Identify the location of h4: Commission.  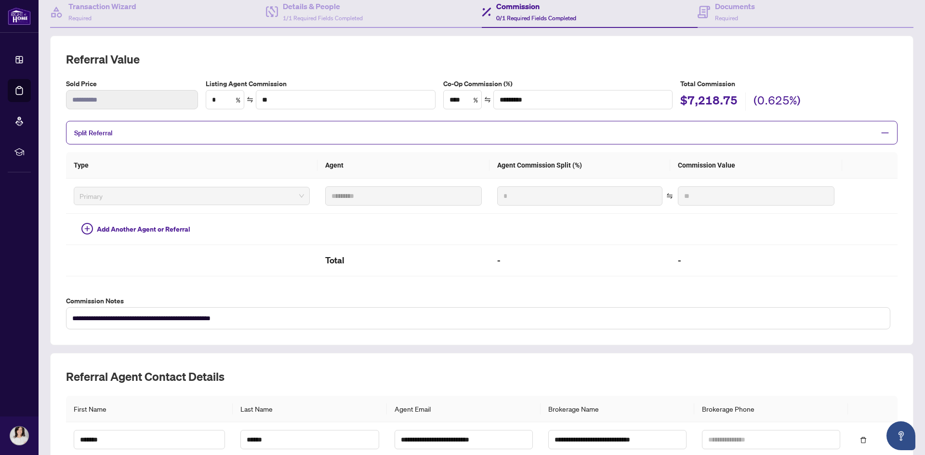
(536, 6).